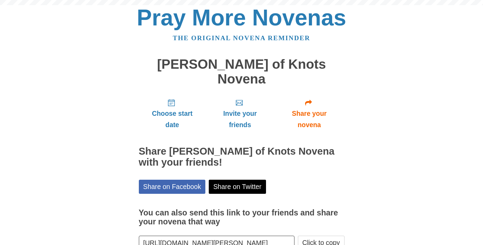  What do you see at coordinates (241, 17) in the screenshot?
I see `a: Pray More Novenas` at bounding box center [241, 17].